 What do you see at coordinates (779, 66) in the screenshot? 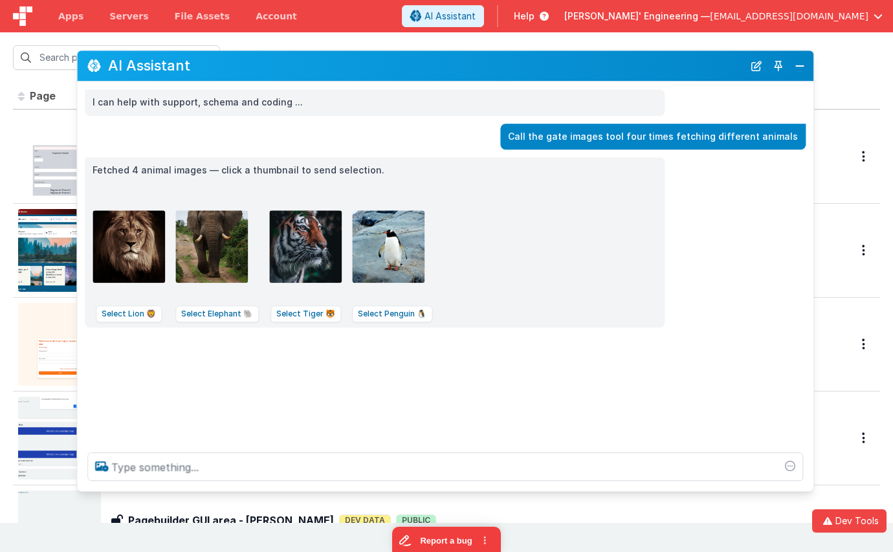
I see `button: Toggle Pin` at bounding box center [779, 66].